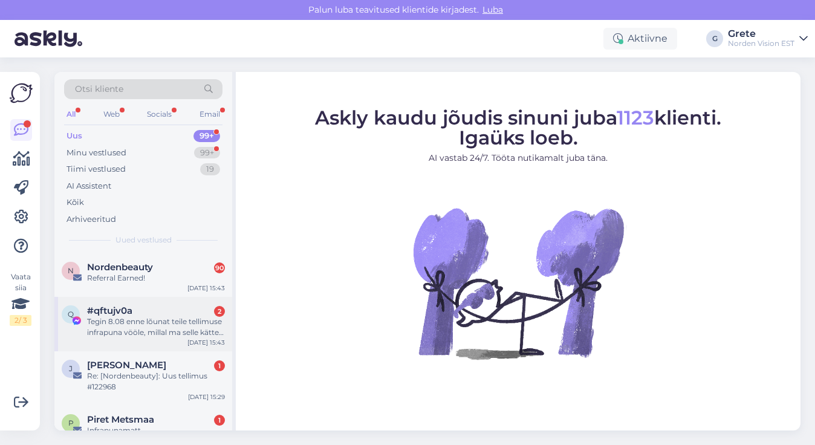  Describe the element at coordinates (71, 270) in the screenshot. I see `span: N` at that location.